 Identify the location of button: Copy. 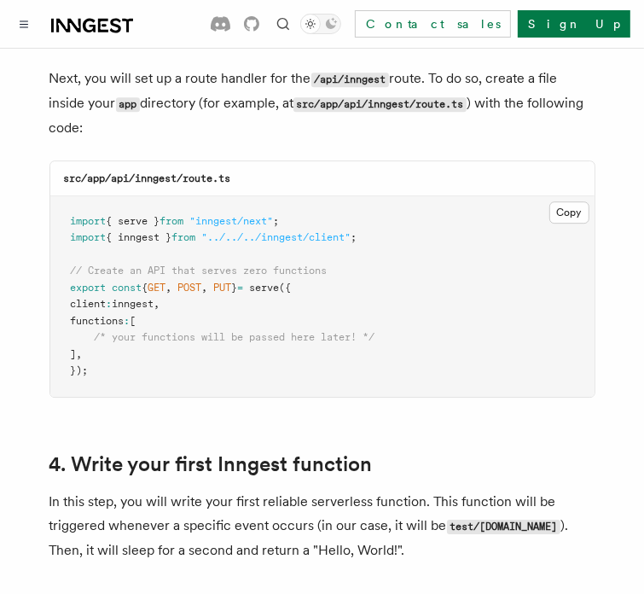
(569, 212).